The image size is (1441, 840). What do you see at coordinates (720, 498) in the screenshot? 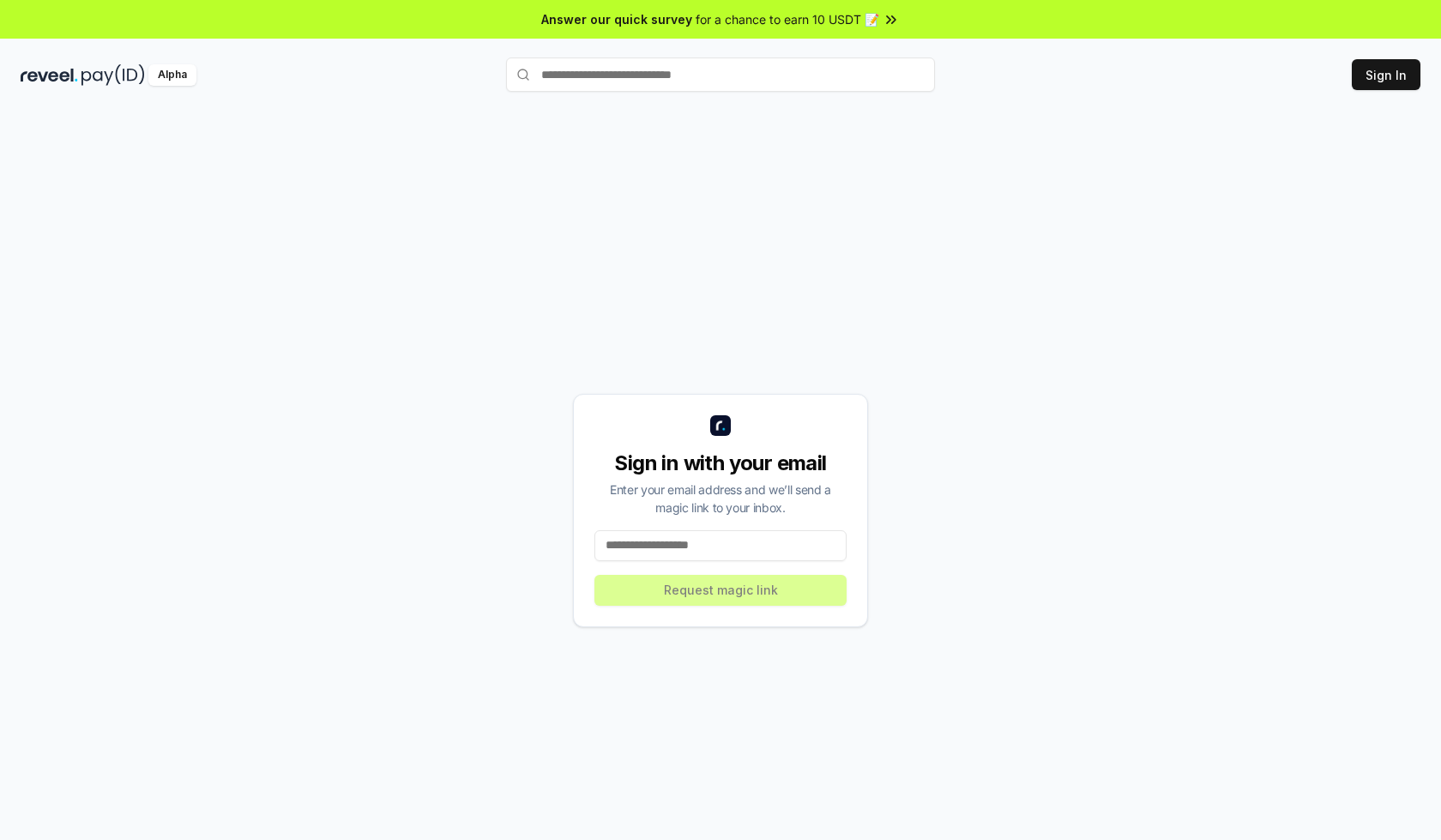
I see `div: Enter your email address and we’ll send a magic link to your inbox.` at bounding box center [720, 498].